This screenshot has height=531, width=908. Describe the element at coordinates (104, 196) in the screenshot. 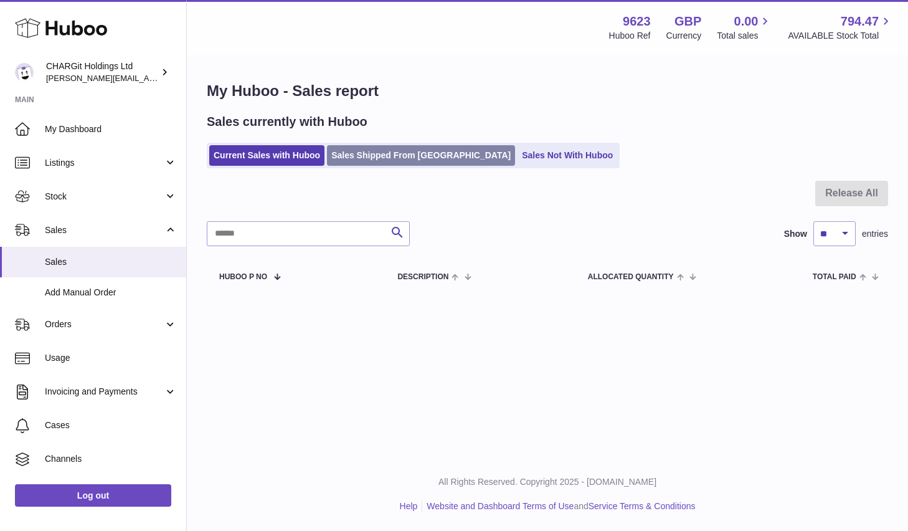

I see `span: Stock` at that location.